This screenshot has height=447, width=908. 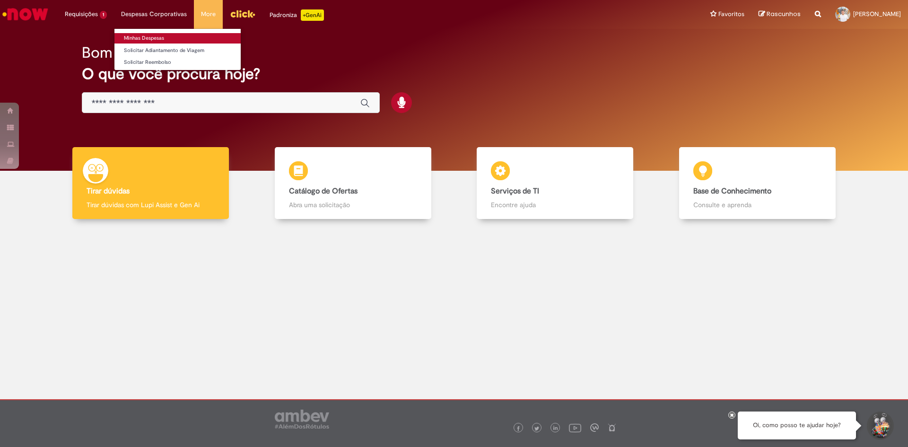 I want to click on span: More, so click(x=208, y=14).